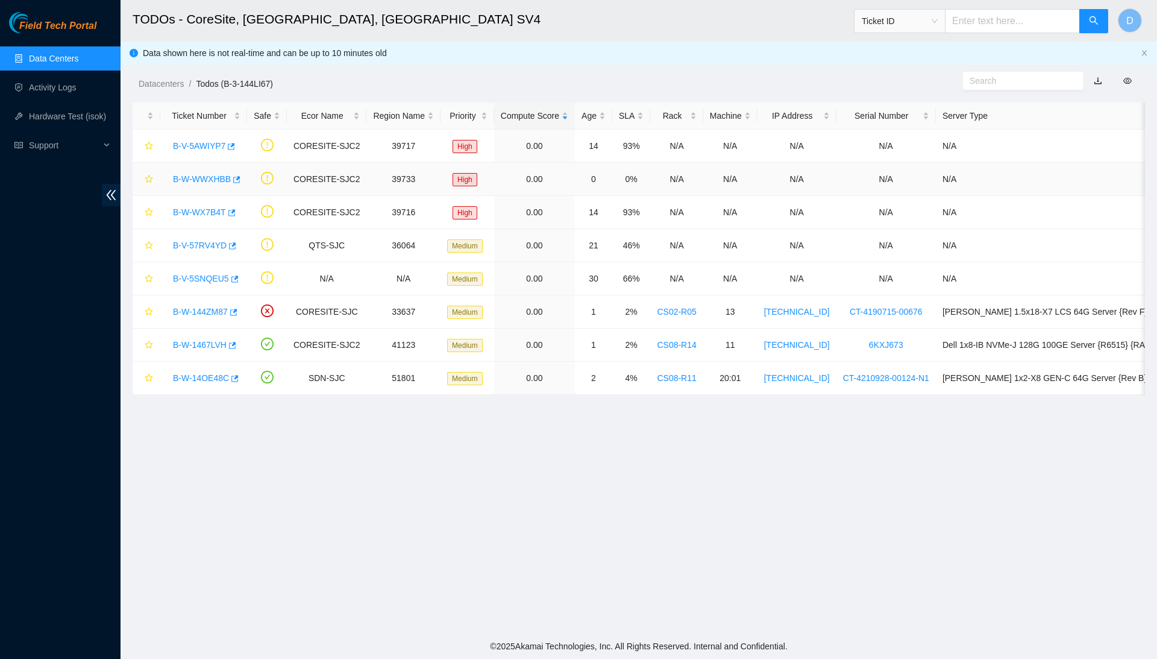 The width and height of the screenshot is (1157, 659). What do you see at coordinates (1130, 20) in the screenshot?
I see `span: D` at bounding box center [1130, 20].